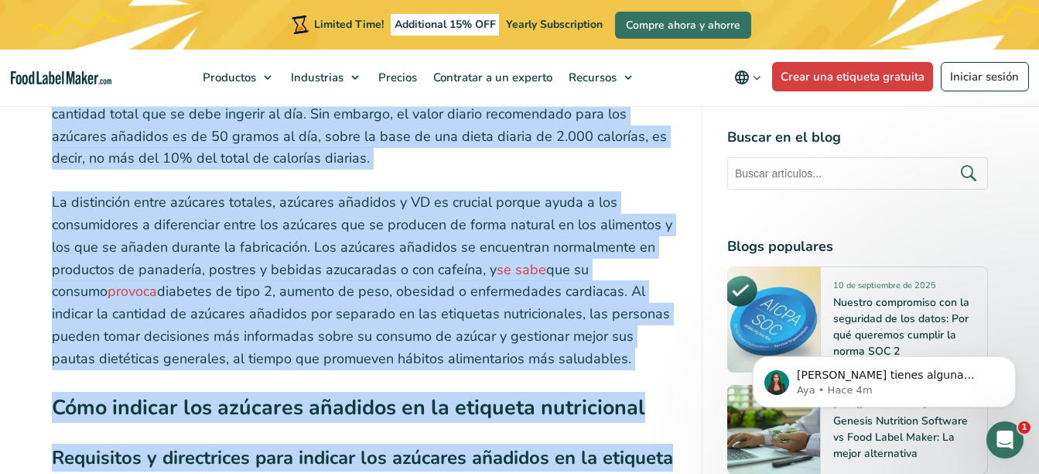 This screenshot has height=474, width=1039. What do you see at coordinates (857, 246) in the screenshot?
I see `h4: Blogs populares` at bounding box center [857, 246].